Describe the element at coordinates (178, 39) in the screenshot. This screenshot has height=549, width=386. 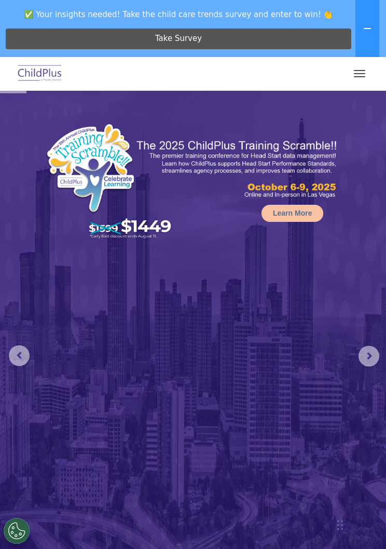
I see `a: Take Survey` at that location.